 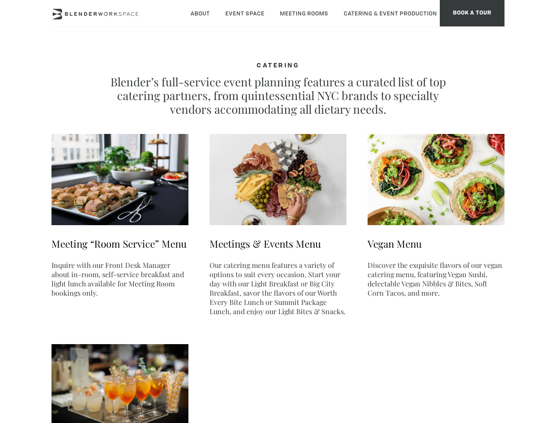 What do you see at coordinates (119, 244) in the screenshot?
I see `a: Meeting “Room Service” Menu` at bounding box center [119, 244].